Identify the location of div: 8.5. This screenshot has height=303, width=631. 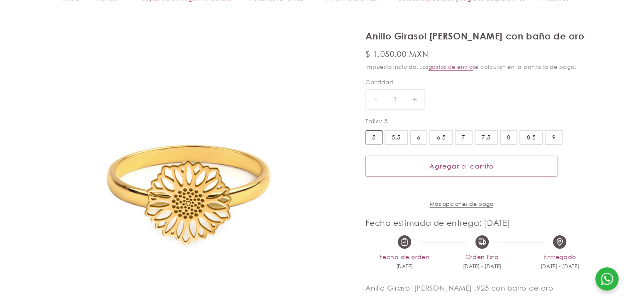
(531, 137).